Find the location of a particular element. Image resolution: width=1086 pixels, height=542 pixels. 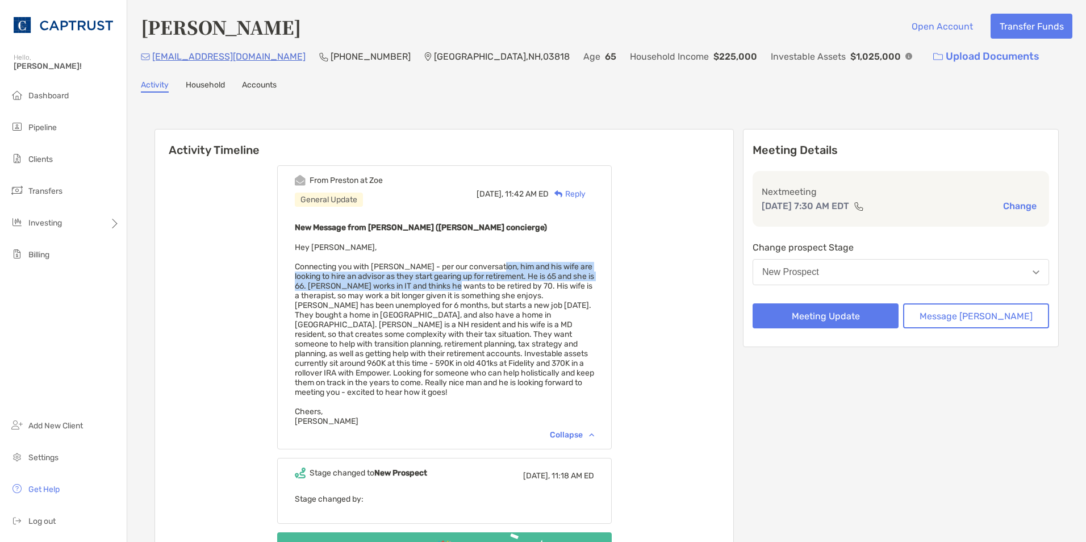

button: Change is located at coordinates (1019, 206).